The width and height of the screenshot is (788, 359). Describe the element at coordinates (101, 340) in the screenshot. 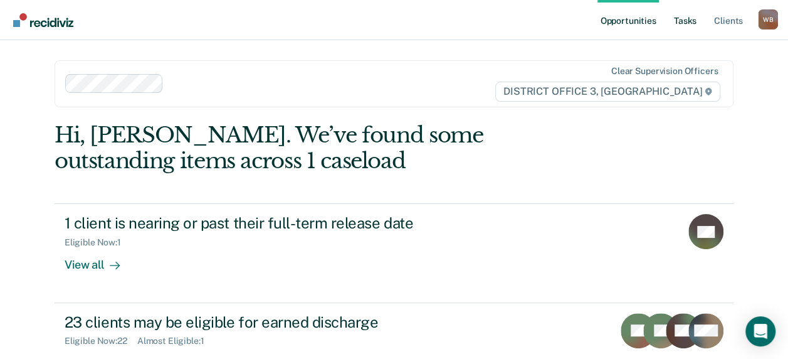

I see `div: Eligible Now : 22` at that location.